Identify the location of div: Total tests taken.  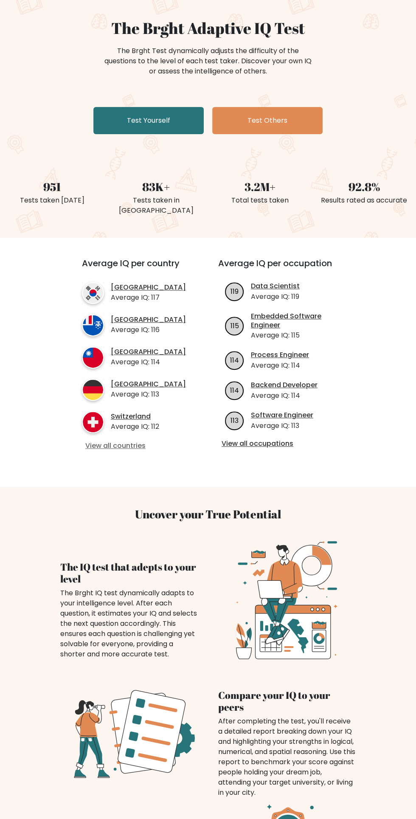
(260, 200).